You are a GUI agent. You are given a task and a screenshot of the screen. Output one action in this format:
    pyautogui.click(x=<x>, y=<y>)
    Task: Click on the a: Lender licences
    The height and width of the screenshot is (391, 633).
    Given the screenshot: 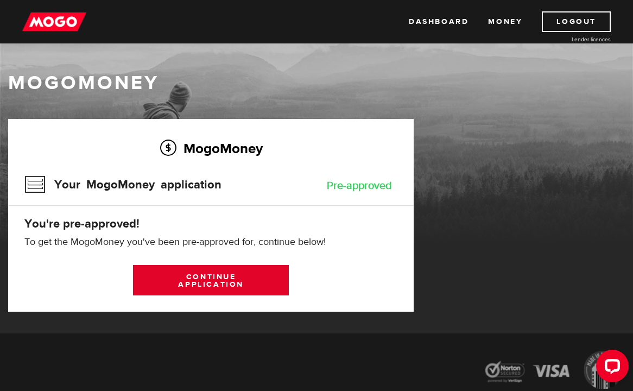 What is the action you would take?
    pyautogui.click(x=570, y=39)
    